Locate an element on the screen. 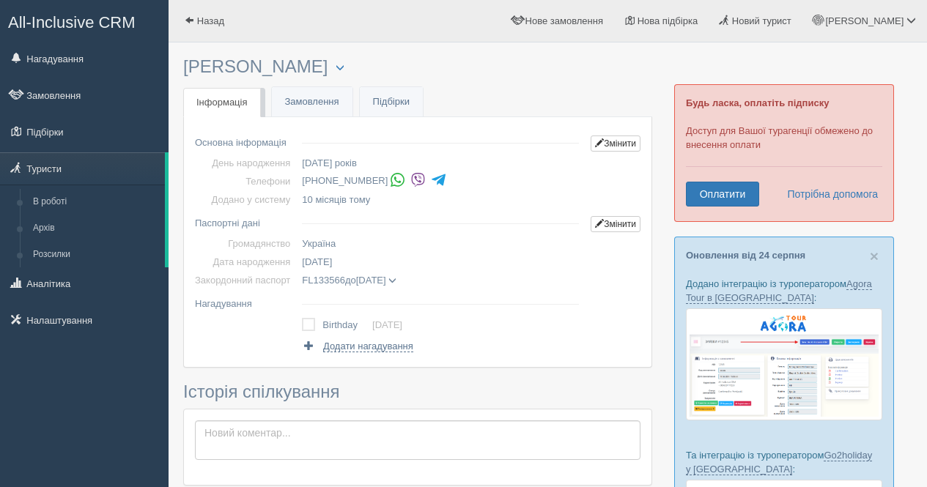  span: Новий турист is located at coordinates (761, 21).